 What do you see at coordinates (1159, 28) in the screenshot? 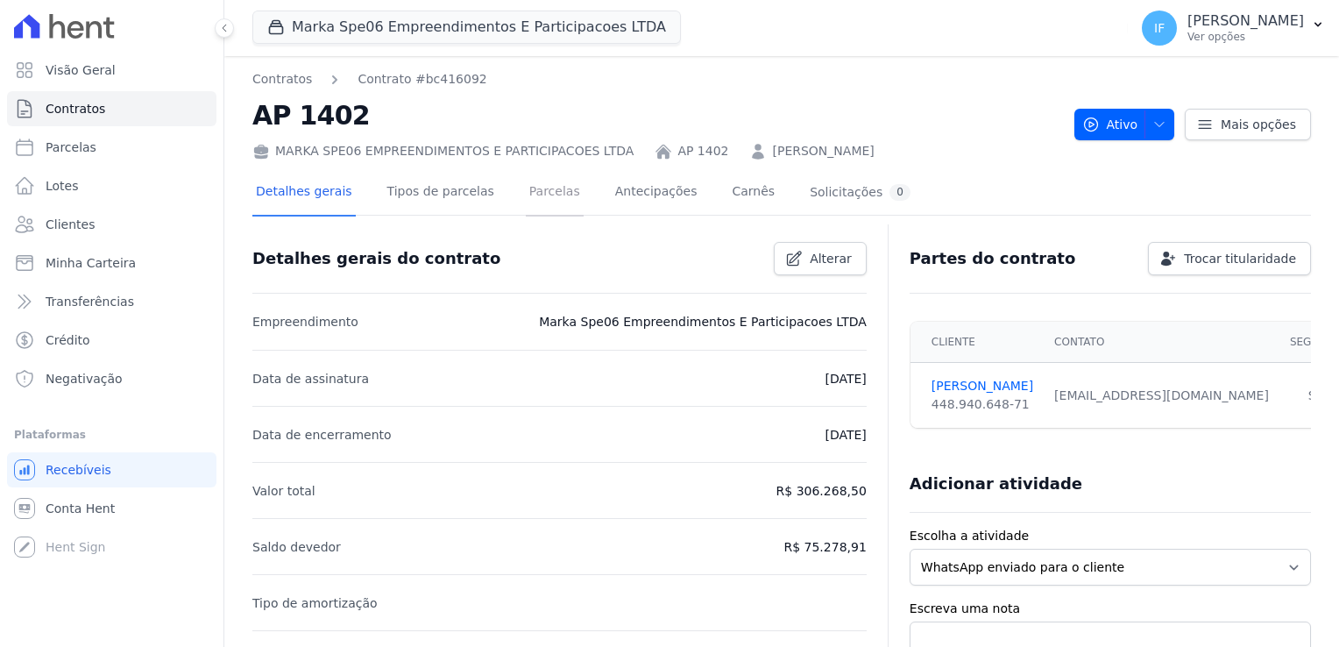
I see `span: IF` at bounding box center [1159, 28].